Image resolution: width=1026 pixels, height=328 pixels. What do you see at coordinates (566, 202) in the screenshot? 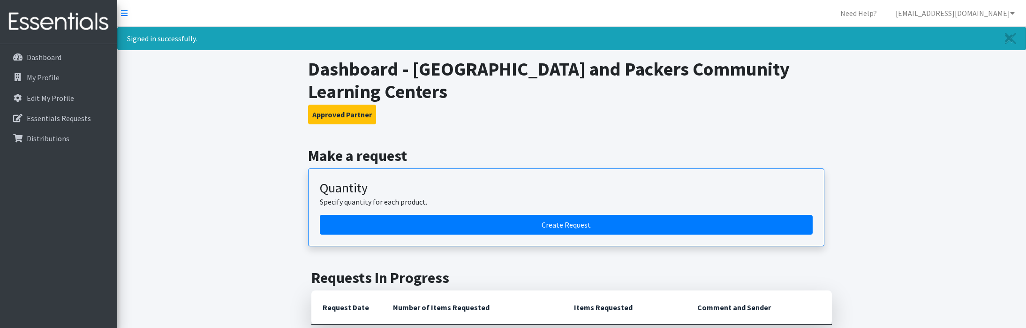
I see `p: Specify quantity for each product.` at bounding box center [566, 202].